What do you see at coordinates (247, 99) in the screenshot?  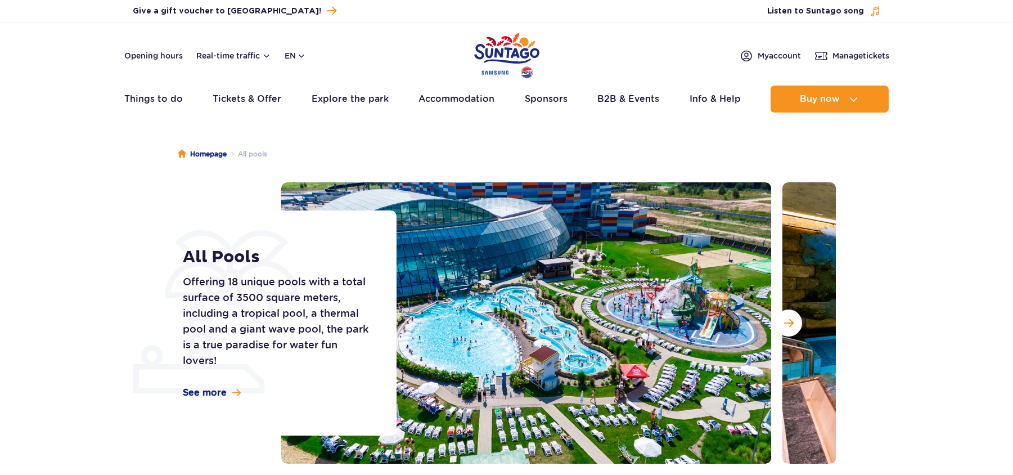 I see `a: Tickets & Offer` at bounding box center [247, 99].